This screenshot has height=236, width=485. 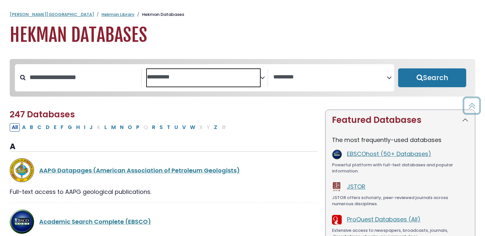 I want to click on button: Filter Results V, so click(x=184, y=127).